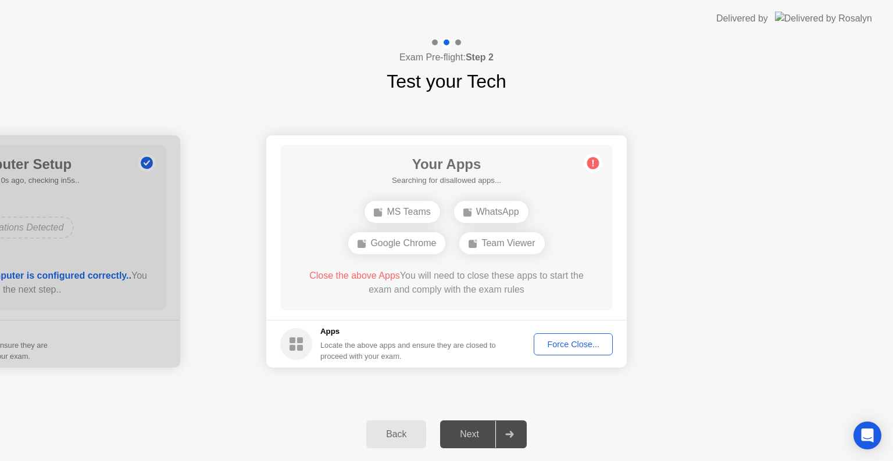 This screenshot has width=893, height=461. I want to click on h1: Your Apps, so click(446, 164).